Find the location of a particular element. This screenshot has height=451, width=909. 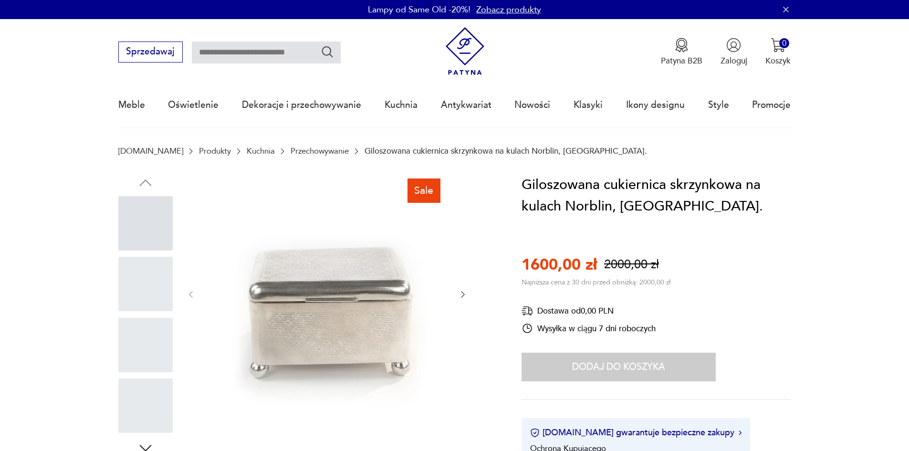

a: Klasyki is located at coordinates (588, 105).